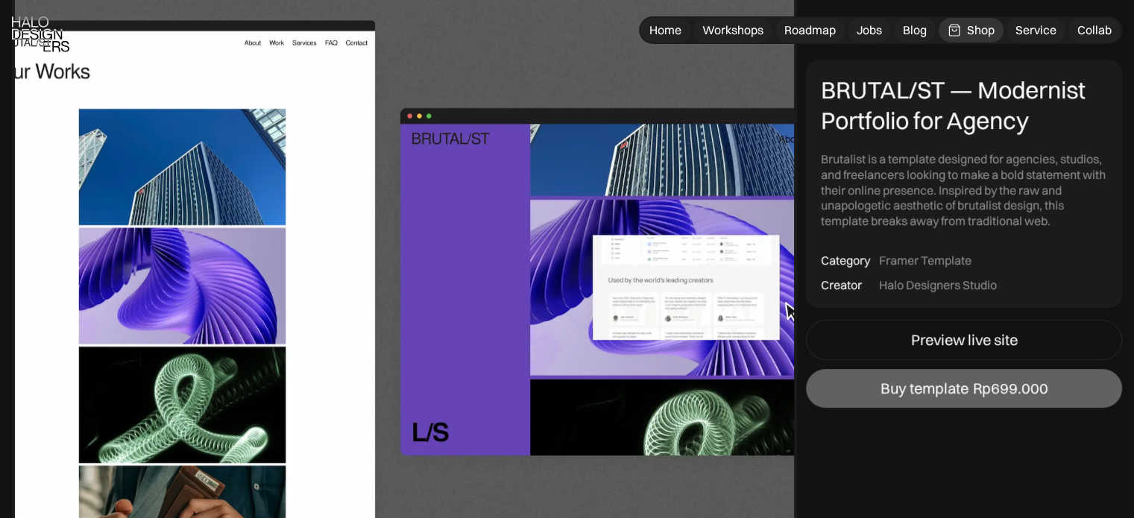  Describe the element at coordinates (733, 30) in the screenshot. I see `div: Workshops` at that location.